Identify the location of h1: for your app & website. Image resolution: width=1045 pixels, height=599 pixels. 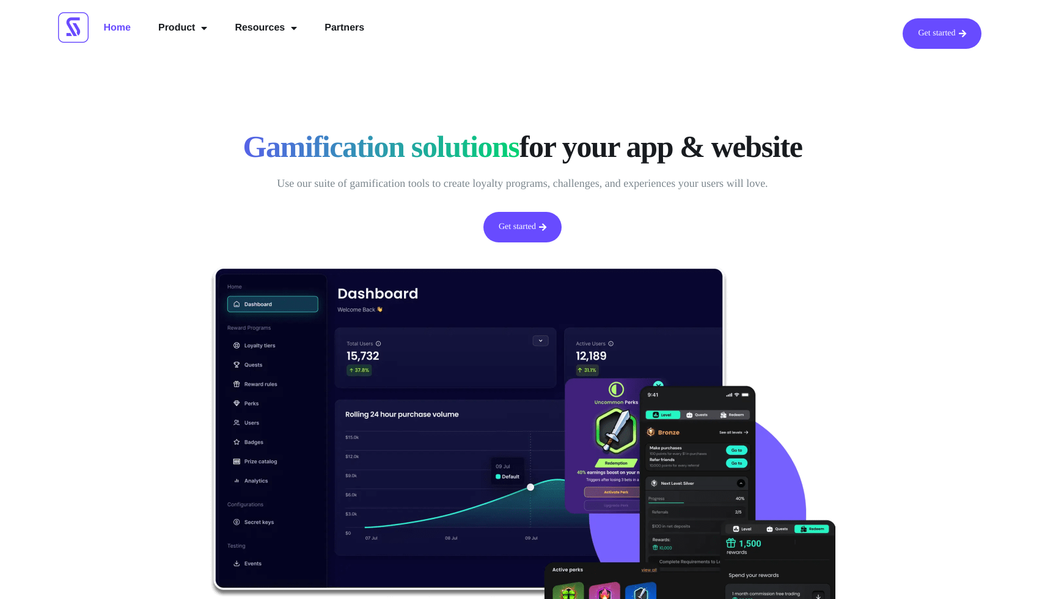
(522, 147).